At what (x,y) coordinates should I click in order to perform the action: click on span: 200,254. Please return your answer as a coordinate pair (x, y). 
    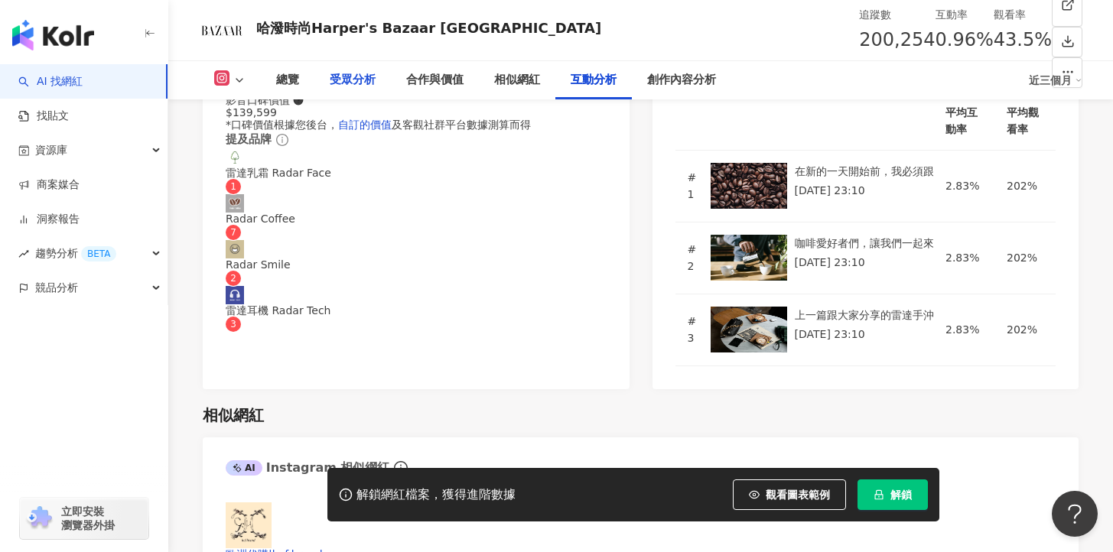
    Looking at the image, I should click on (896, 40).